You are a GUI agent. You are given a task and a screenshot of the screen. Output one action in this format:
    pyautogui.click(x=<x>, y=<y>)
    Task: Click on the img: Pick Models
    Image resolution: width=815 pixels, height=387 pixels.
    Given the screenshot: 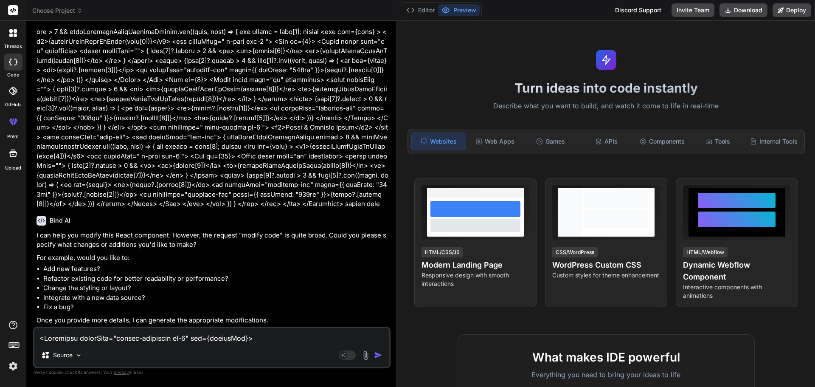 What is the action you would take?
    pyautogui.click(x=79, y=355)
    